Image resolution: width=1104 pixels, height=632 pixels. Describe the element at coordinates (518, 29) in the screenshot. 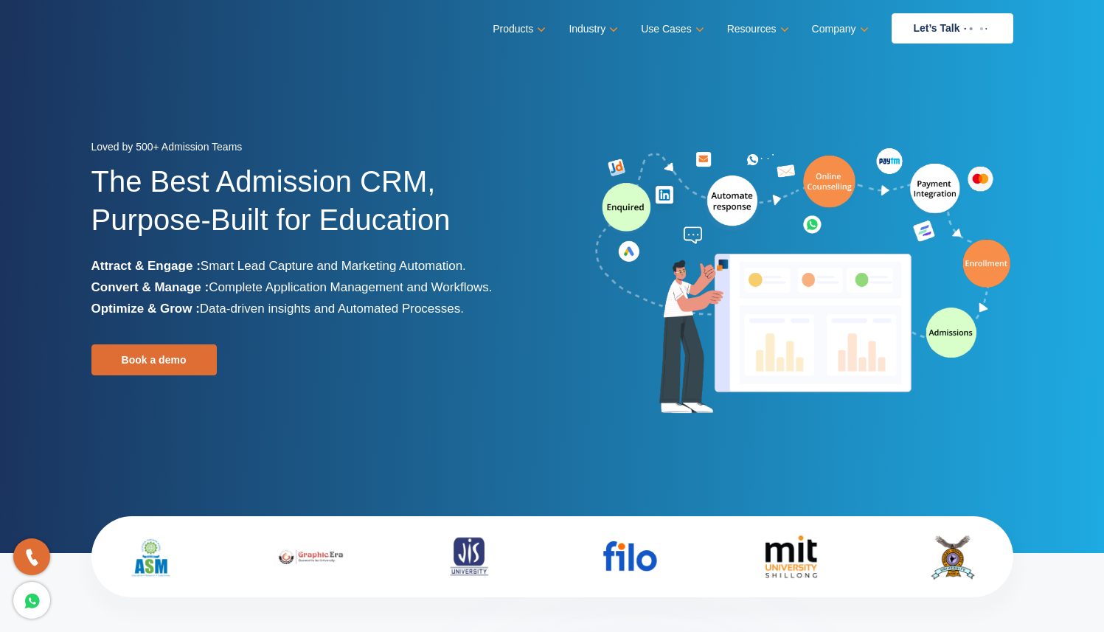

I see `a: Products` at that location.